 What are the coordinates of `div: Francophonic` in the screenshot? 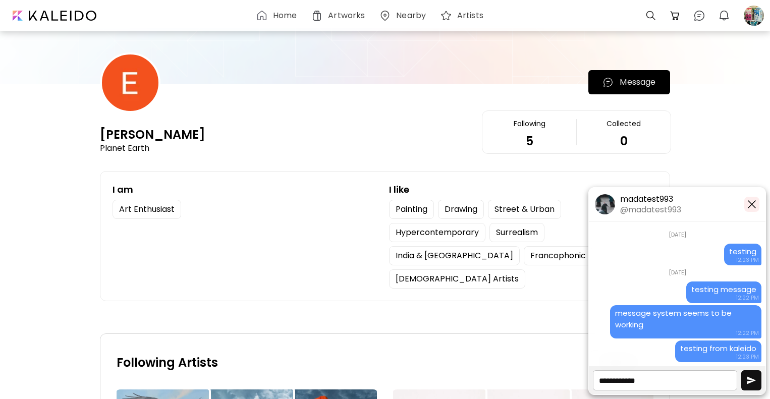 It's located at (558, 256).